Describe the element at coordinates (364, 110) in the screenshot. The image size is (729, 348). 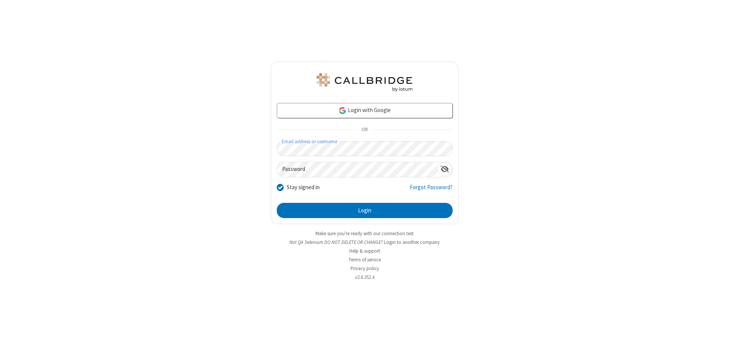
I see `a: Login with Google` at that location.